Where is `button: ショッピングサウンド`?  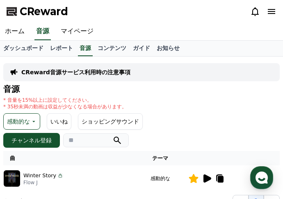
button: ショッピングサウンド is located at coordinates (110, 121).